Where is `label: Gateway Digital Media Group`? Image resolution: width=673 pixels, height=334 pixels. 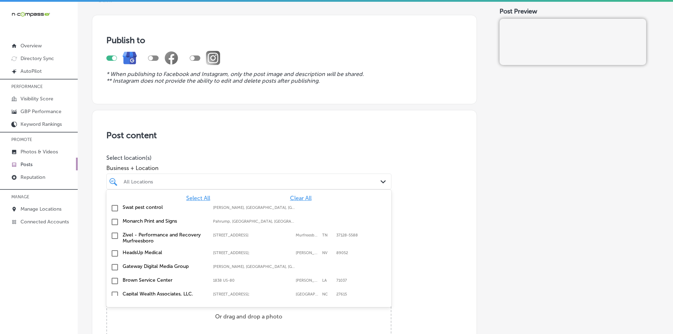
label: Gateway Digital Media Group is located at coordinates (164, 266).